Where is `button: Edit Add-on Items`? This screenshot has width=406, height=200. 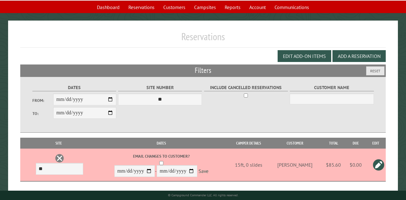
button: Edit Add-on Items is located at coordinates (304, 56).